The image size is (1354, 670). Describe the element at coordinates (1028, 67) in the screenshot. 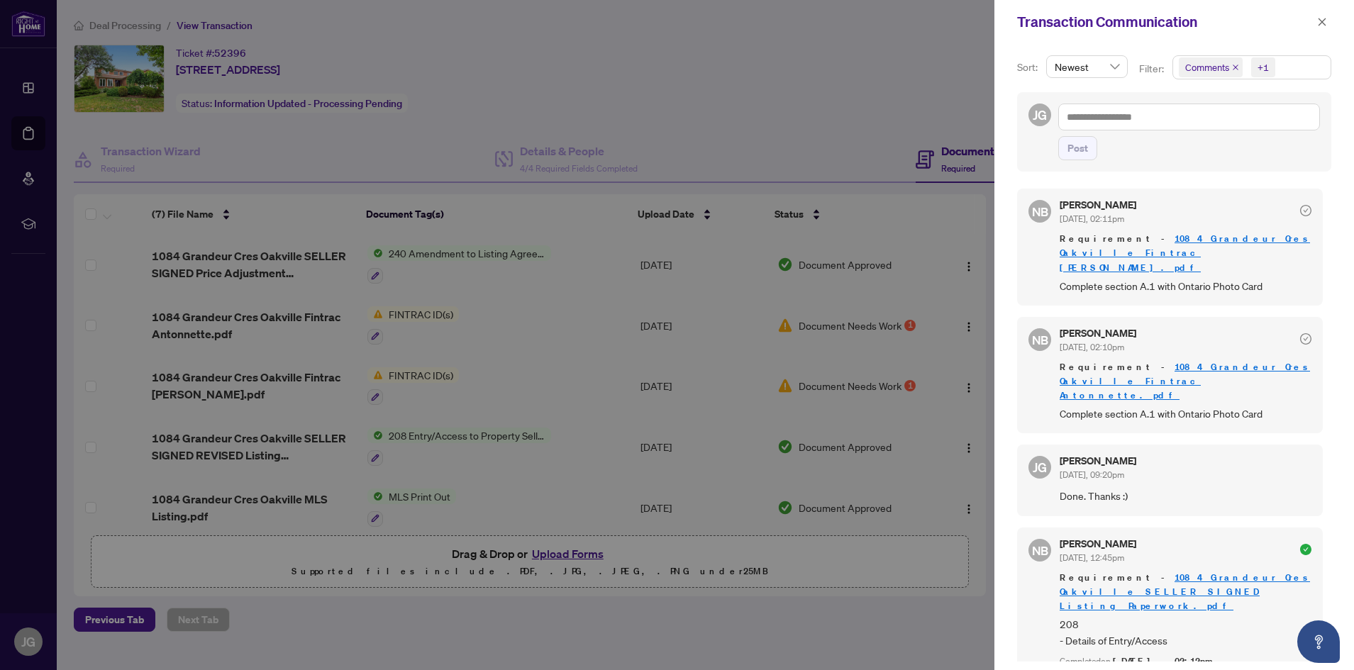

I see `p: Sort:` at that location.